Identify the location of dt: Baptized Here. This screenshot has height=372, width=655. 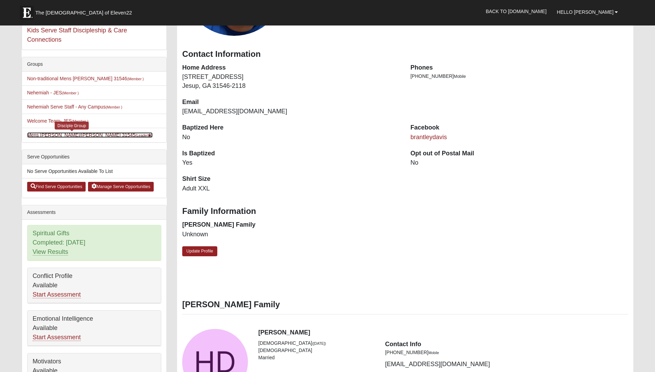
(291, 128).